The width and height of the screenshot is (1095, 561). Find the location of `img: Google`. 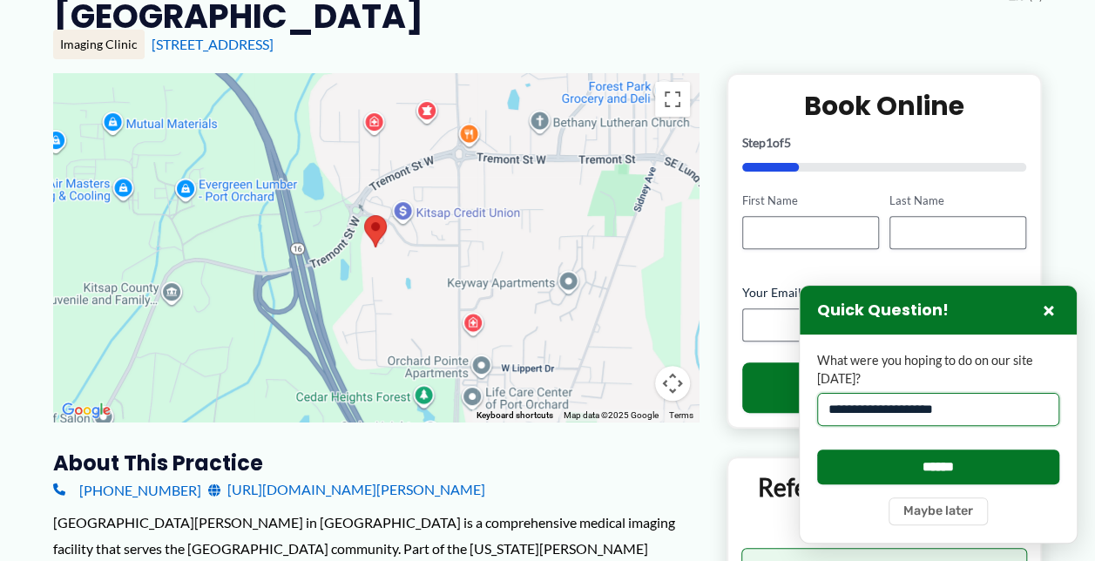

img: Google is located at coordinates (86, 410).